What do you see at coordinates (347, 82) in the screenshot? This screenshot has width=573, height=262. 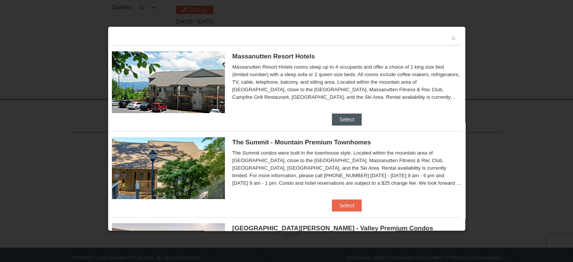 I see `div: Massanutten Resort Hotels rooms sleep up to 4 occupants and offer a choice of 1 king size bed (li...` at bounding box center [347, 82].